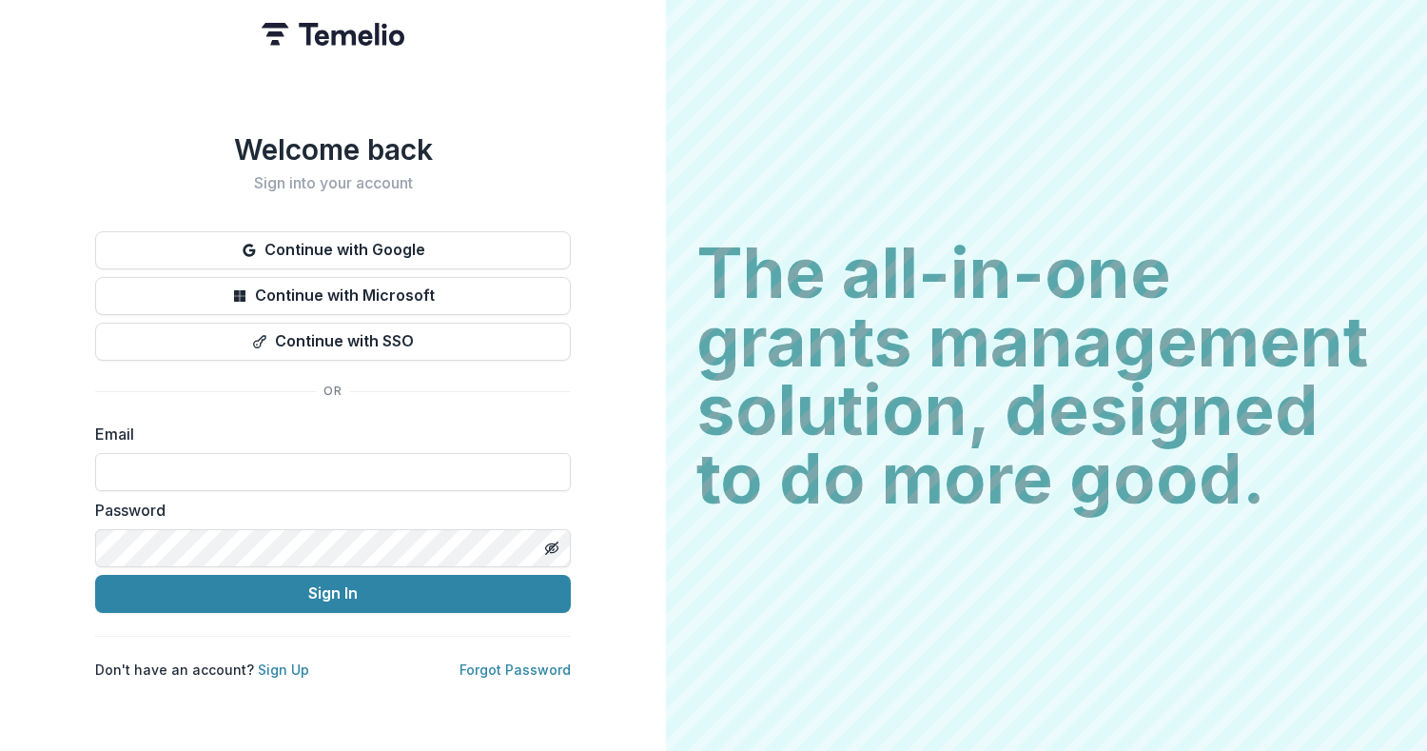 This screenshot has width=1427, height=751. I want to click on label: Email, so click(327, 434).